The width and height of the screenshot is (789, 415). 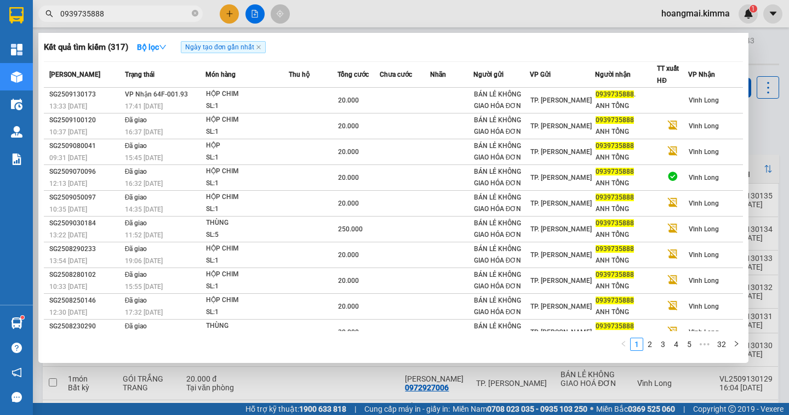 I want to click on span: Nhãn, so click(x=438, y=75).